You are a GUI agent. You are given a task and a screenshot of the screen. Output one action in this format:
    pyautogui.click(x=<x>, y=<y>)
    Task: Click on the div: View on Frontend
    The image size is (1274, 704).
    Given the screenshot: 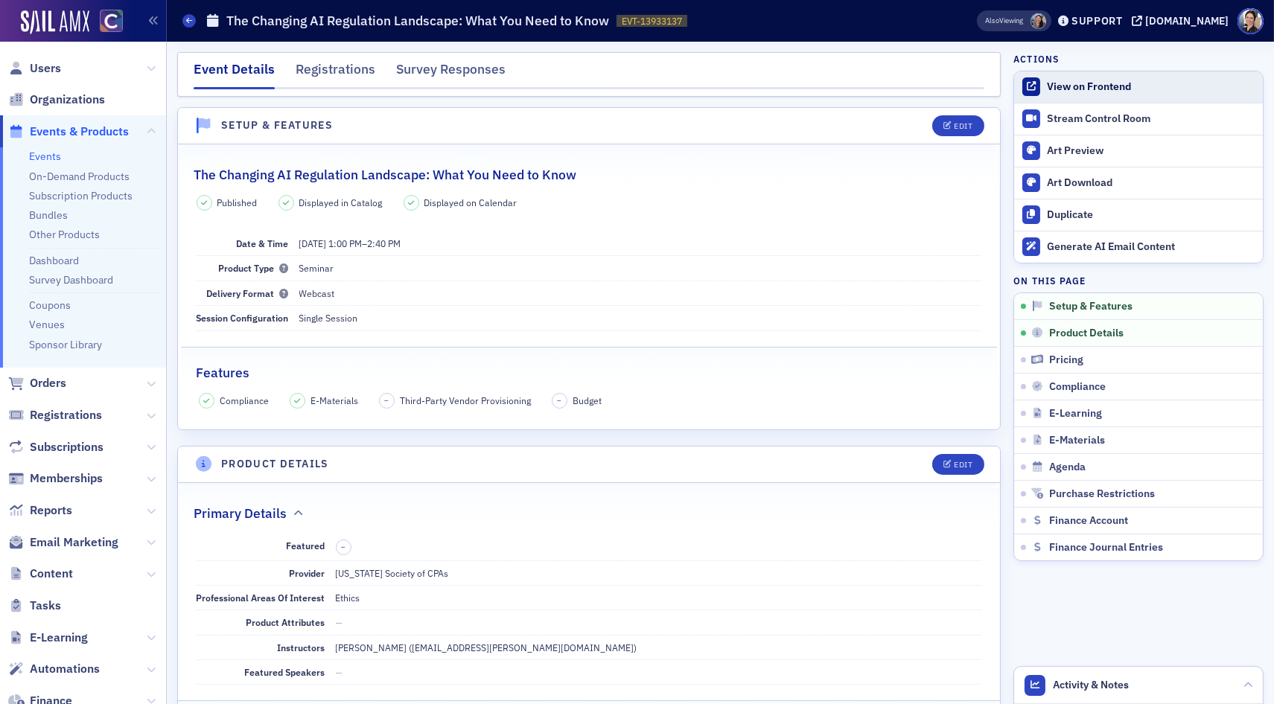 What is the action you would take?
    pyautogui.click(x=1151, y=87)
    